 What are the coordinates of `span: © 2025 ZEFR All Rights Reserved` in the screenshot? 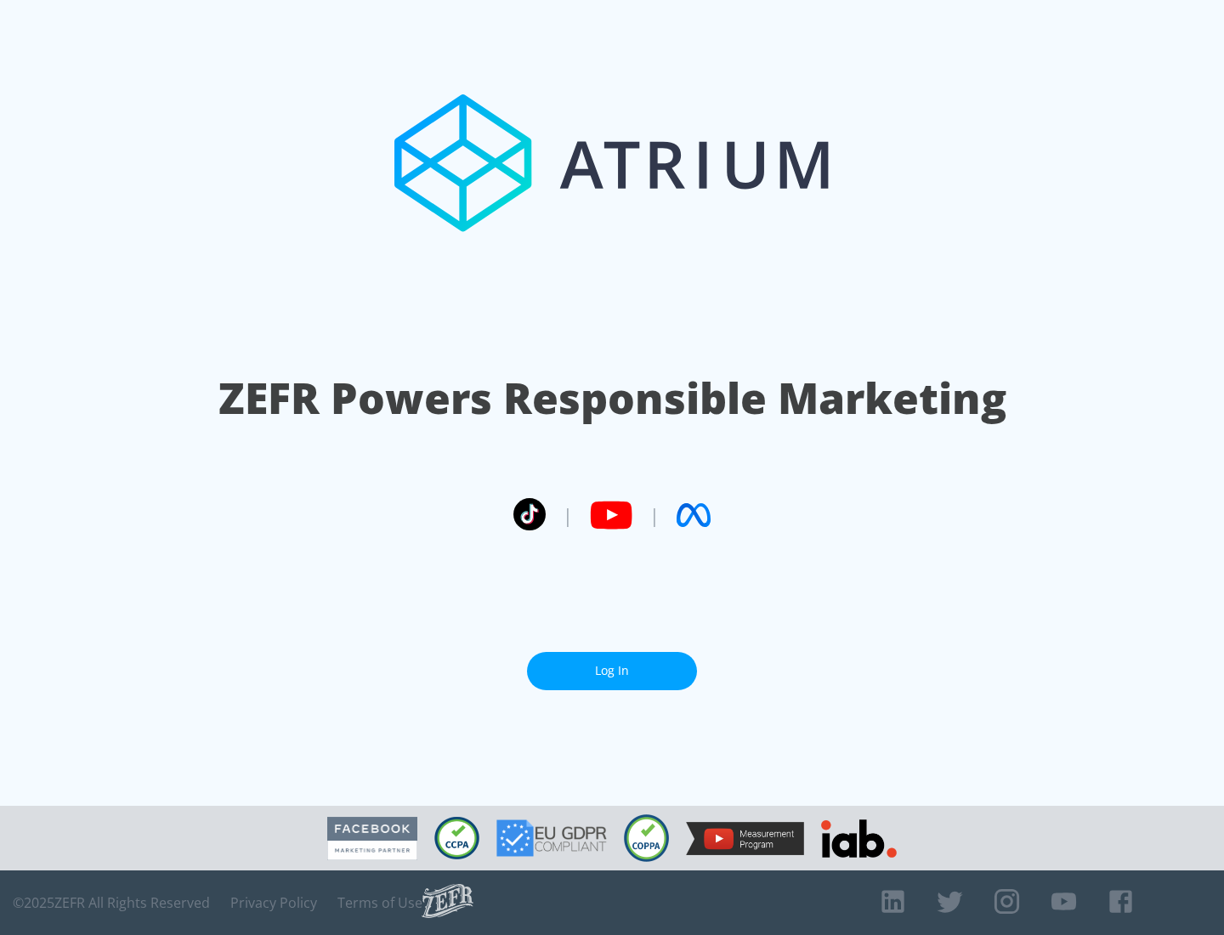 It's located at (111, 903).